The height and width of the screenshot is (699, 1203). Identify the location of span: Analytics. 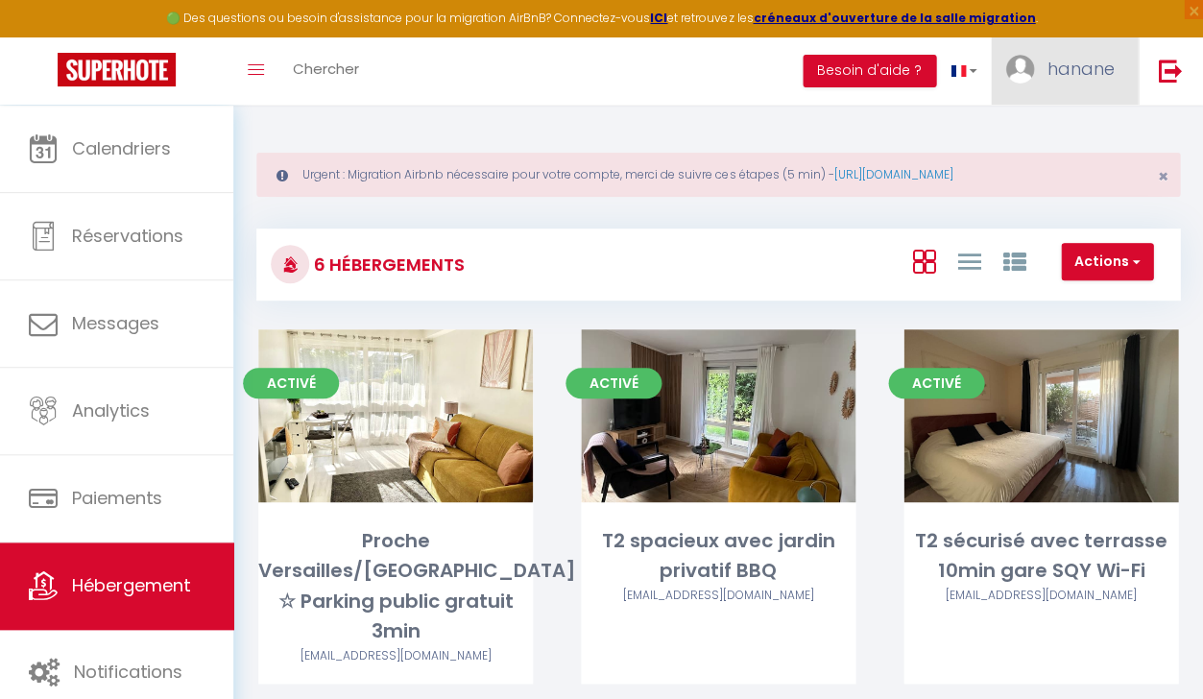
(110, 410).